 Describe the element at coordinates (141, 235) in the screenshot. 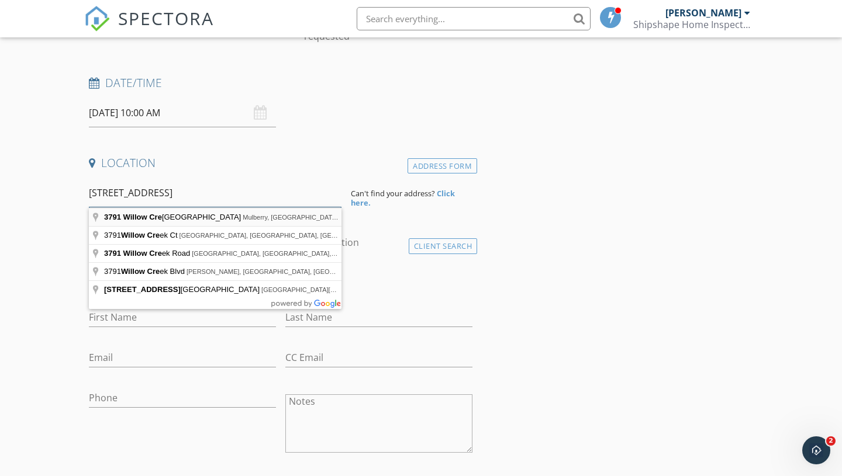

I see `span: 3791 ek Ct` at that location.